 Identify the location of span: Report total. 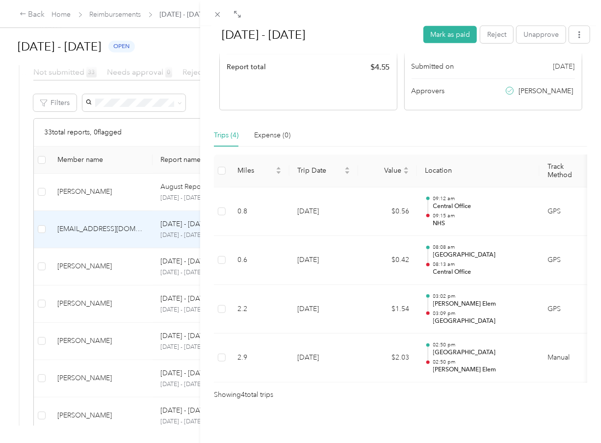
(246, 67).